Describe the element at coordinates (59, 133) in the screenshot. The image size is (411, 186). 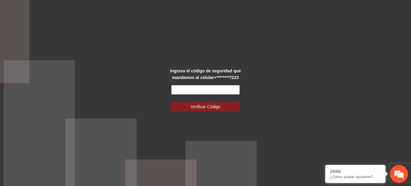
I see `textarea: Escriba su mensaje y pulse “Intro”` at that location.